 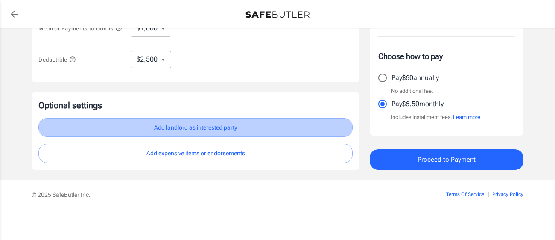 What do you see at coordinates (57, 59) in the screenshot?
I see `button: Deductible` at bounding box center [57, 59].